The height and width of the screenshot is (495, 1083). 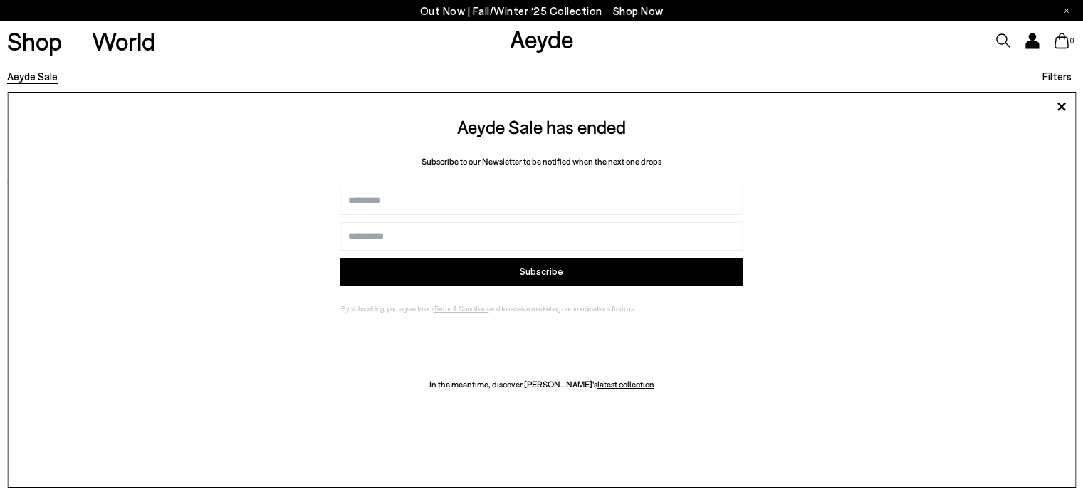 I want to click on a: Aeyde Sale, so click(x=32, y=76).